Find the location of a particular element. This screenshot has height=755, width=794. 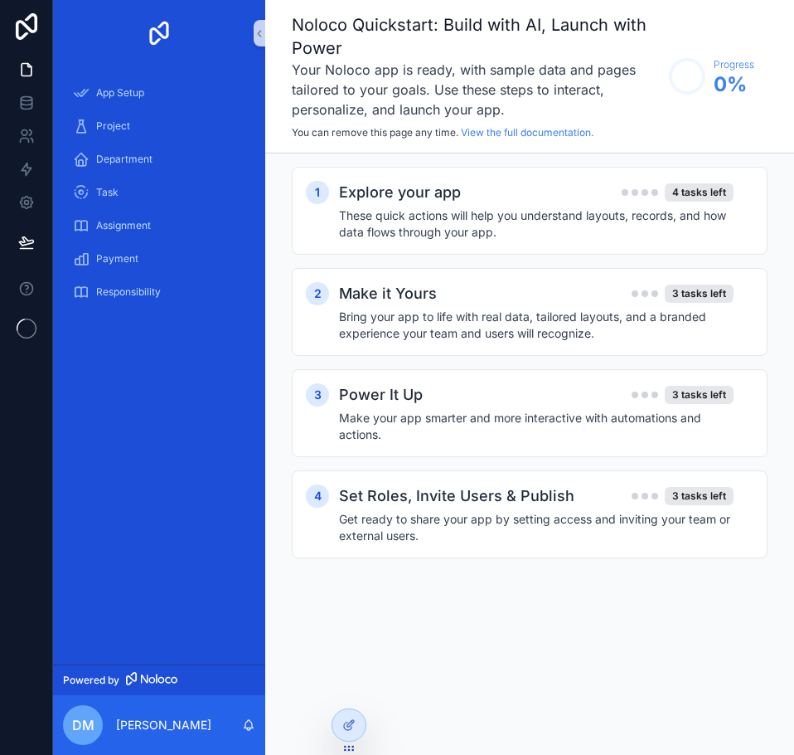

a: View the full documentation. is located at coordinates (527, 132).